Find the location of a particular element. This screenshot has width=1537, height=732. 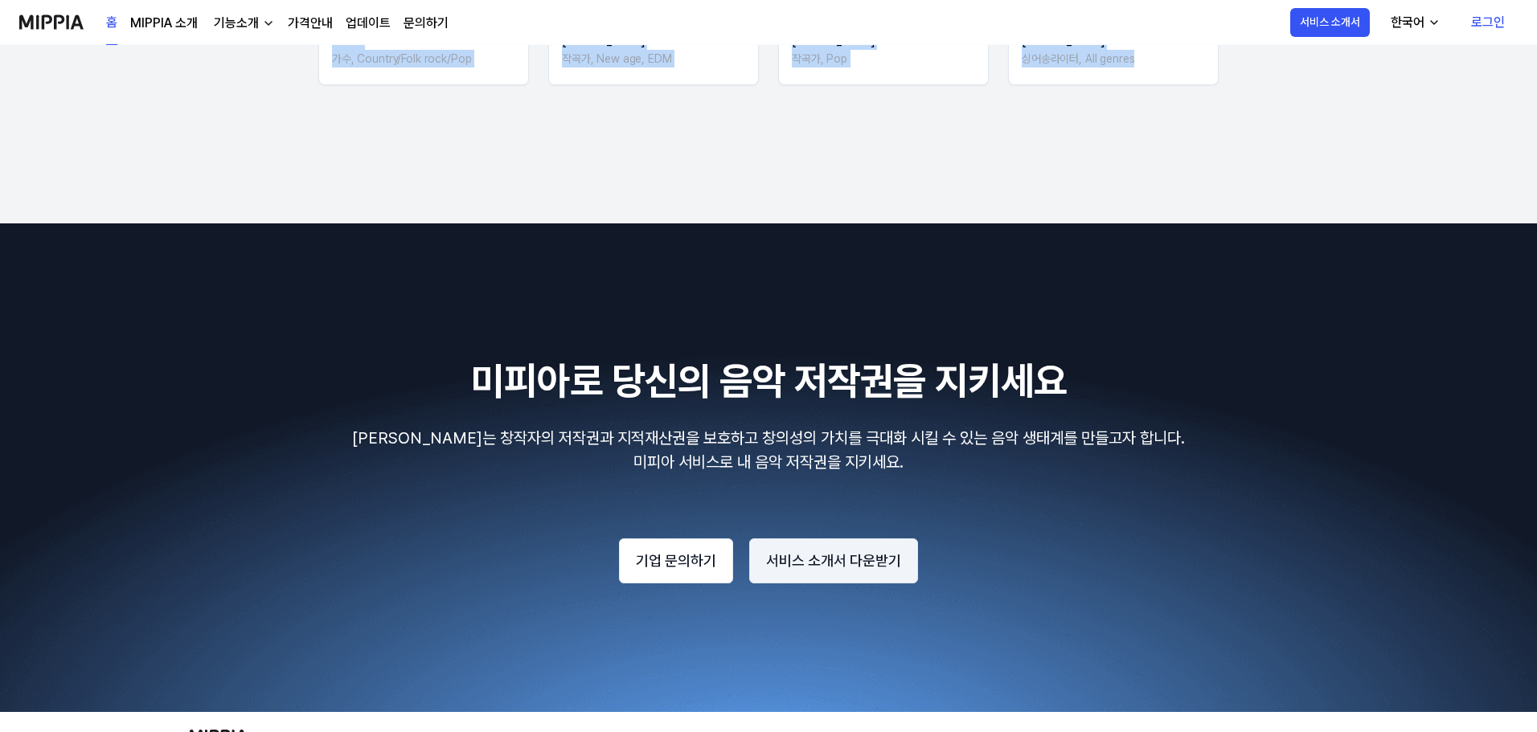

button: 서비스 소개서 다운받기 is located at coordinates (833, 561).